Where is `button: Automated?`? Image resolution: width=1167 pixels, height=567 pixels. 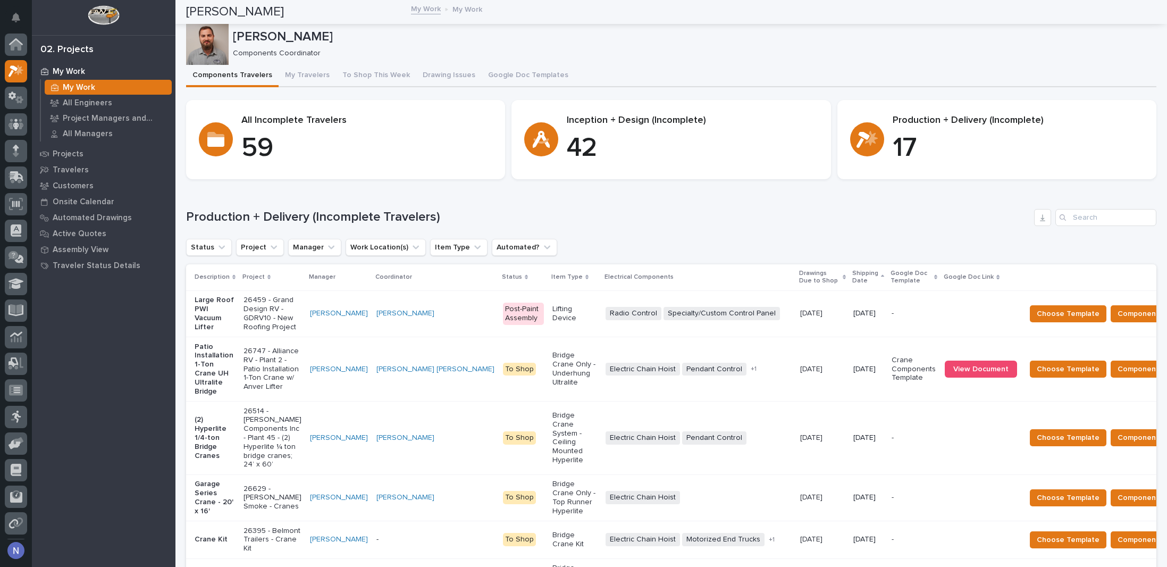 button: Automated? is located at coordinates (524, 247).